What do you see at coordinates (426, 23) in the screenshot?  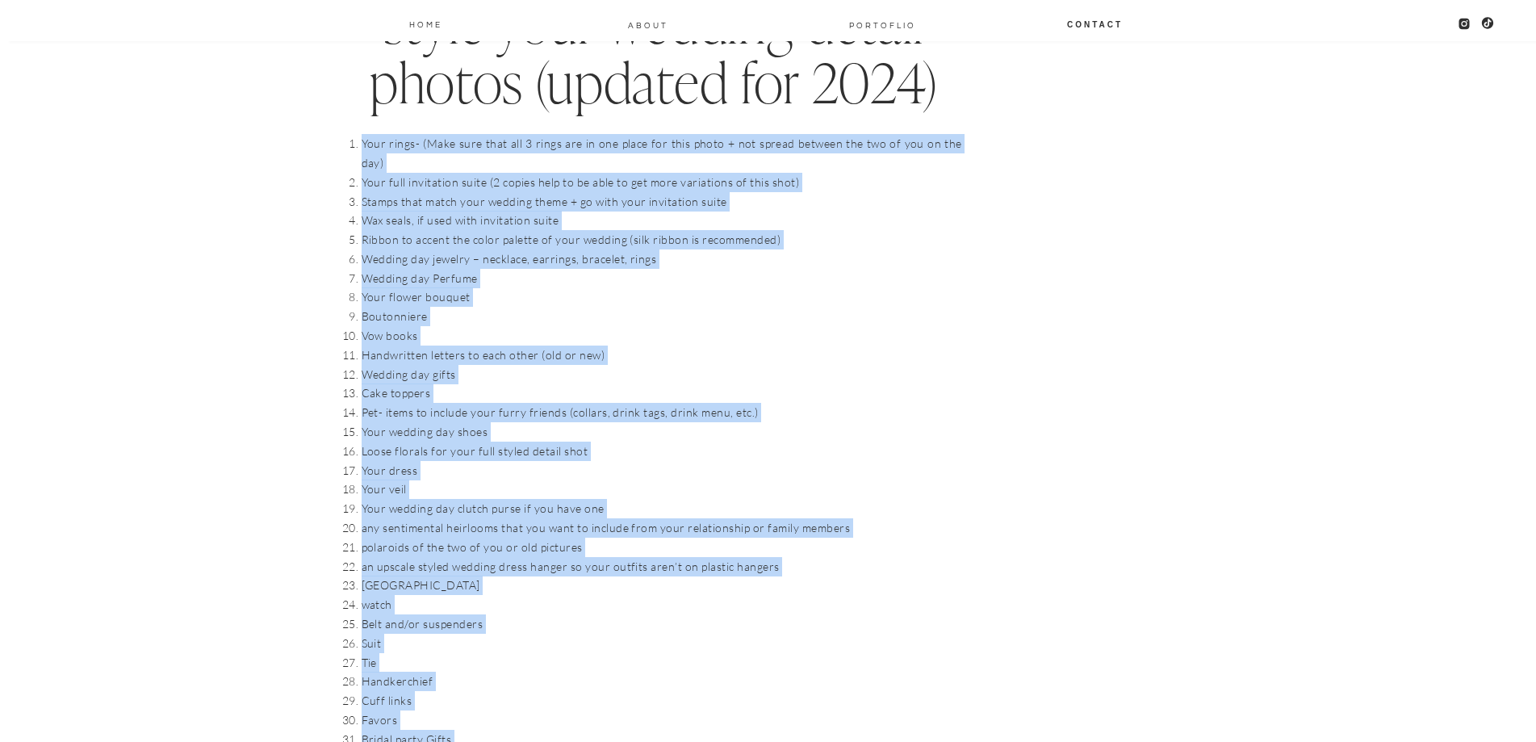 I see `a: Home` at bounding box center [426, 23].